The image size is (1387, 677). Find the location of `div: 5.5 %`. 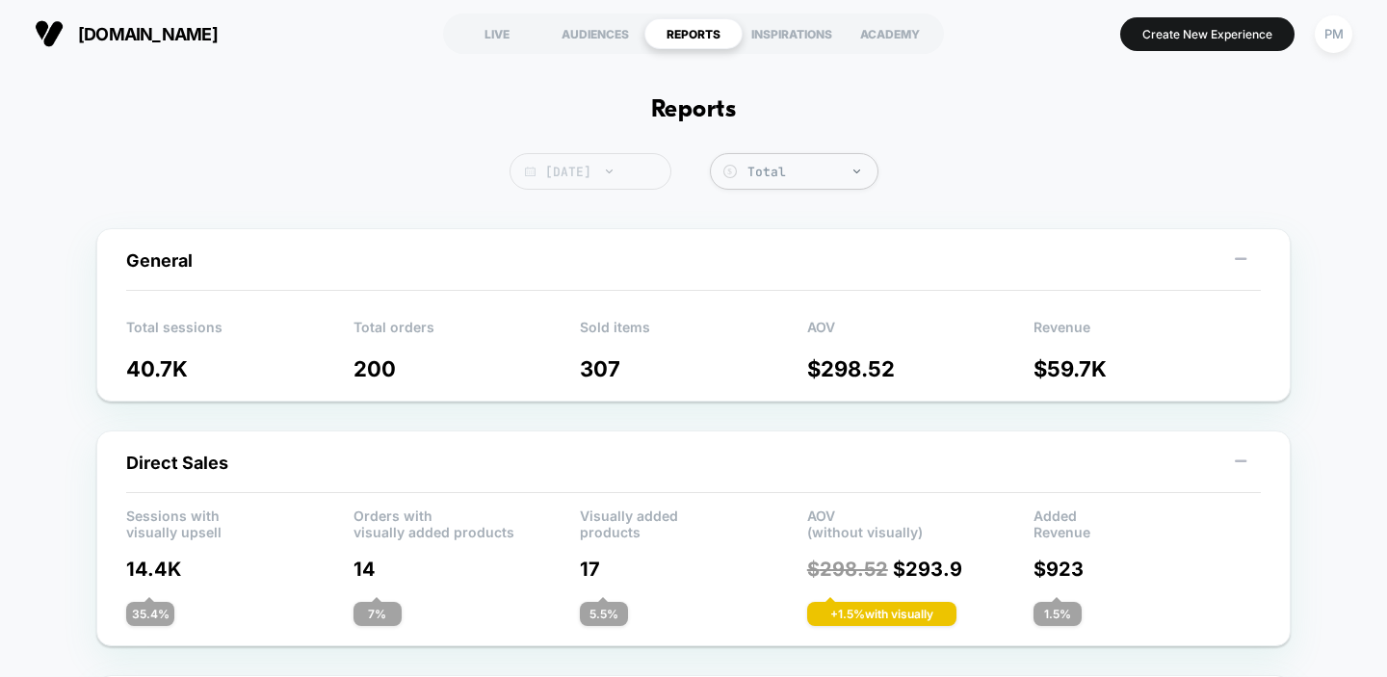

div: 5.5 % is located at coordinates (604, 614).